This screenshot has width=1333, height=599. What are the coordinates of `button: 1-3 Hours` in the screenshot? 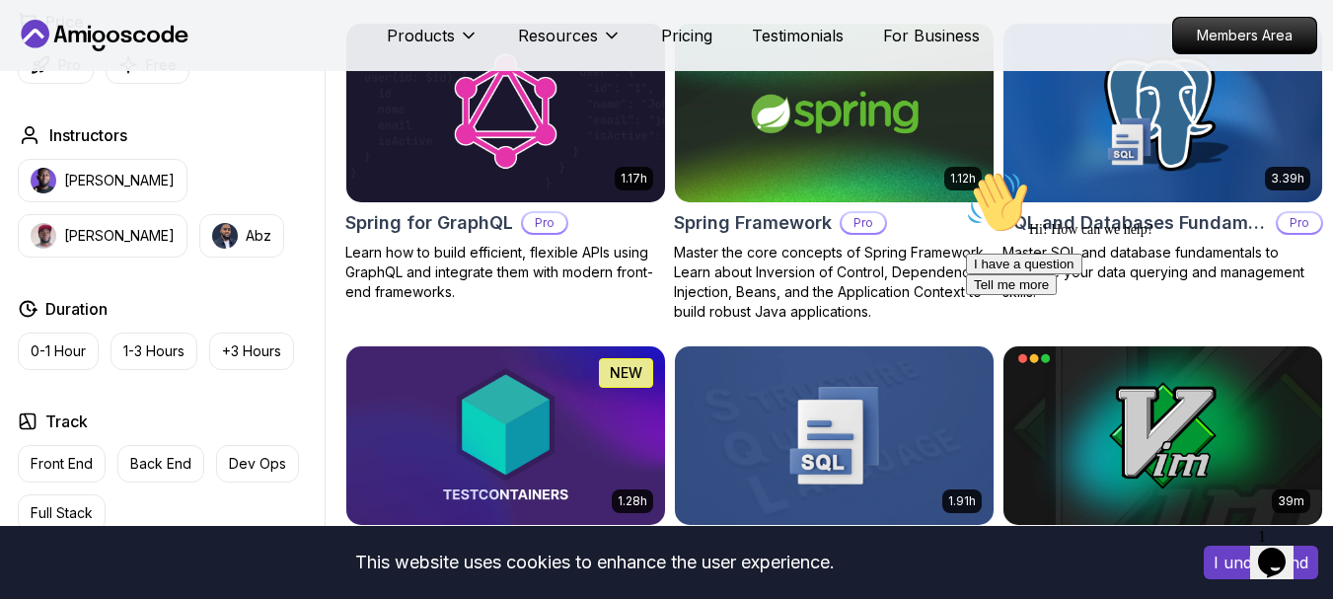 It's located at (154, 351).